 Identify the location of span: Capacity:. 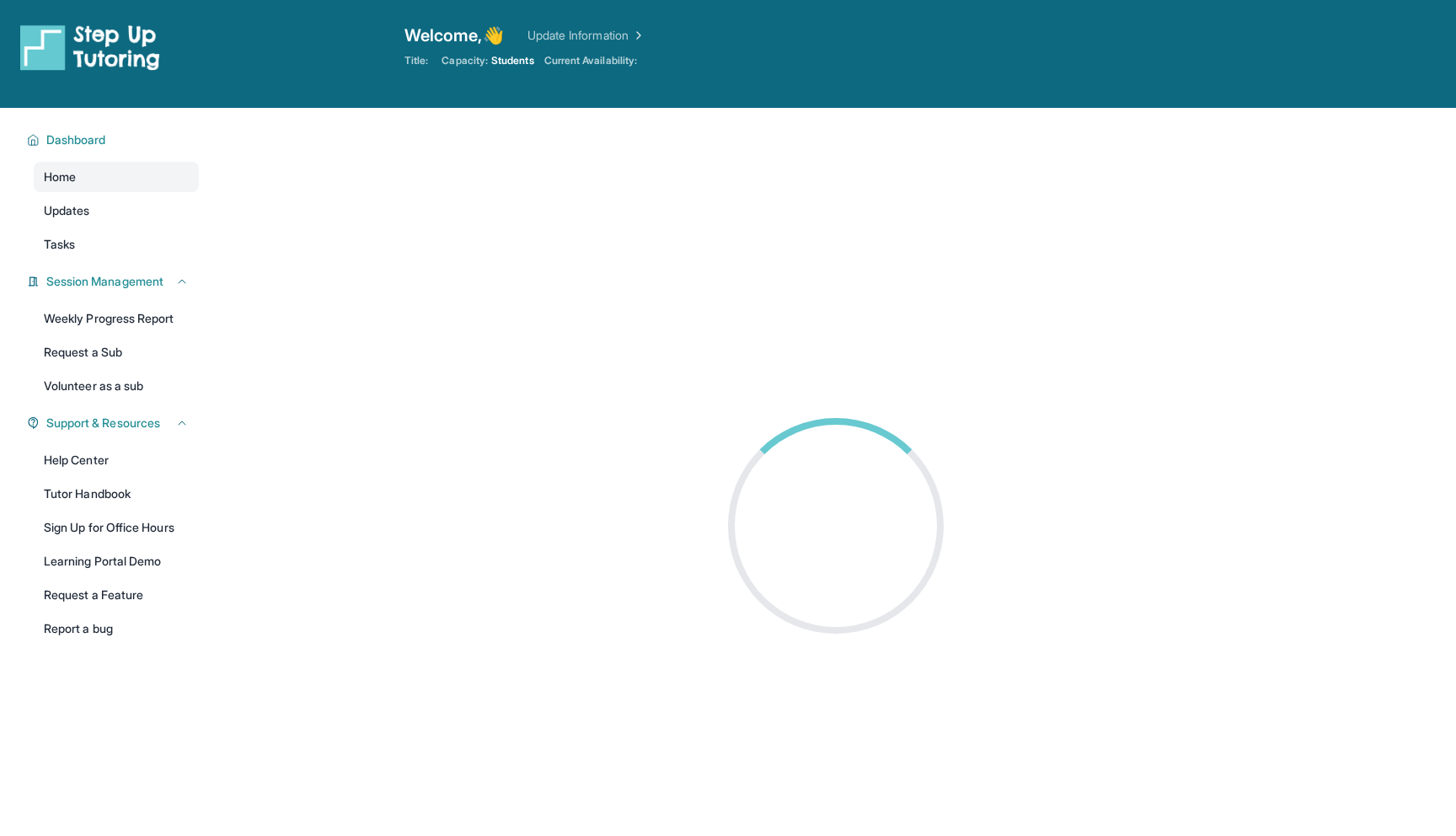
(465, 61).